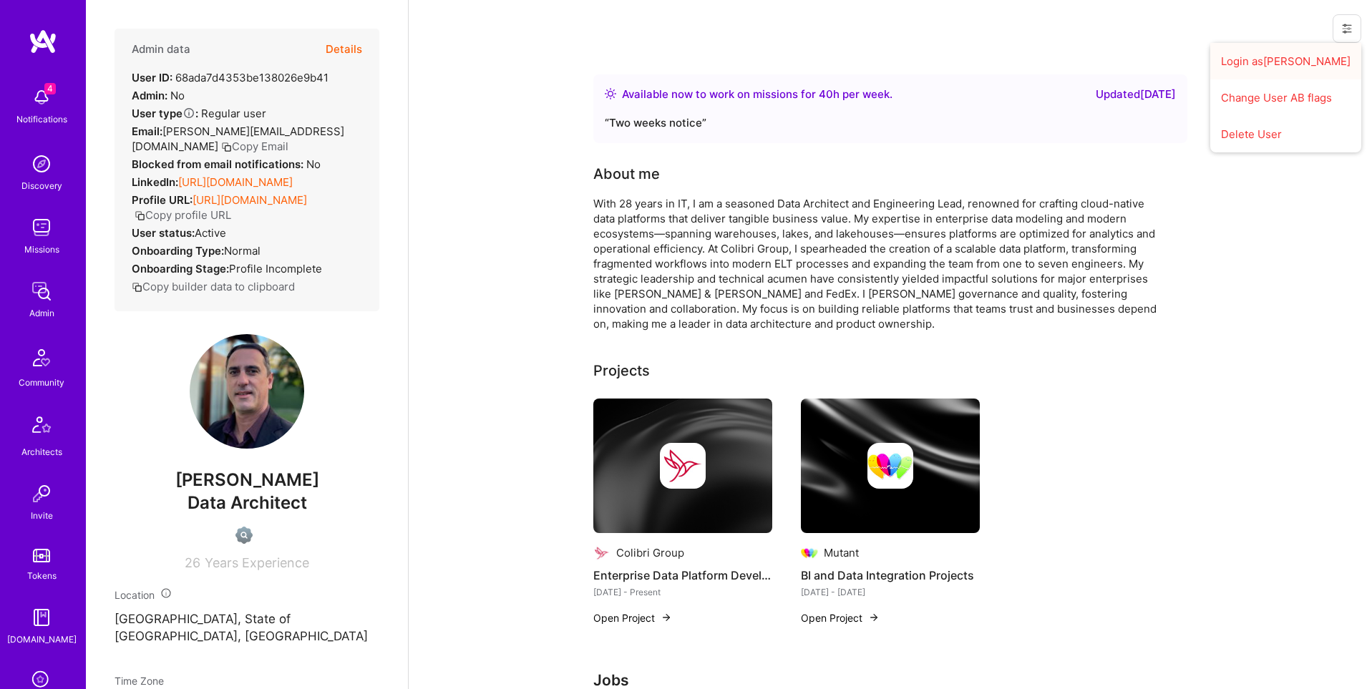 Image resolution: width=1372 pixels, height=689 pixels. What do you see at coordinates (42, 97) in the screenshot?
I see `img: bell` at bounding box center [42, 97].